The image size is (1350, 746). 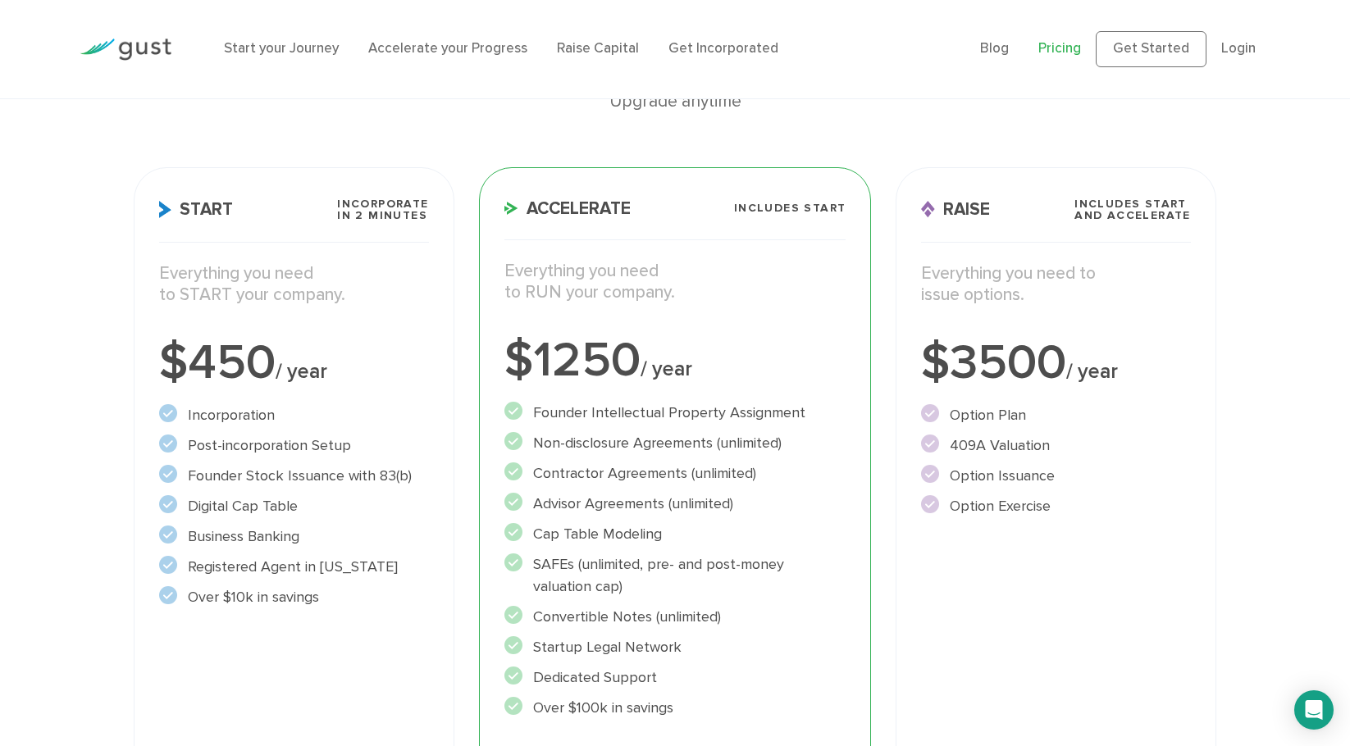 What do you see at coordinates (675, 677) in the screenshot?
I see `li: Dedicated Support` at bounding box center [675, 677].